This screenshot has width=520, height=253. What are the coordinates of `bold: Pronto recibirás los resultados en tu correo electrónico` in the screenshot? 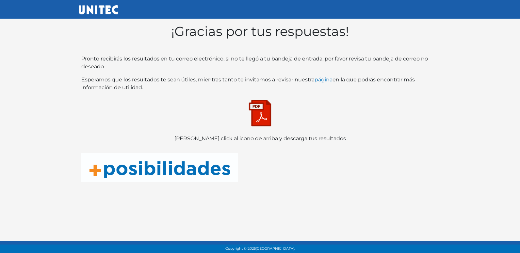 It's located at (152, 59).